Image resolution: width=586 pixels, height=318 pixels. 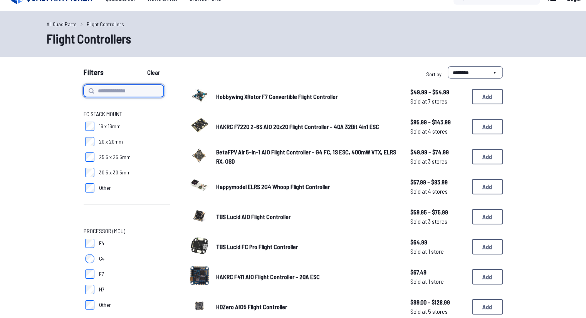 What do you see at coordinates (153, 72) in the screenshot?
I see `button: Clear` at bounding box center [153, 72].